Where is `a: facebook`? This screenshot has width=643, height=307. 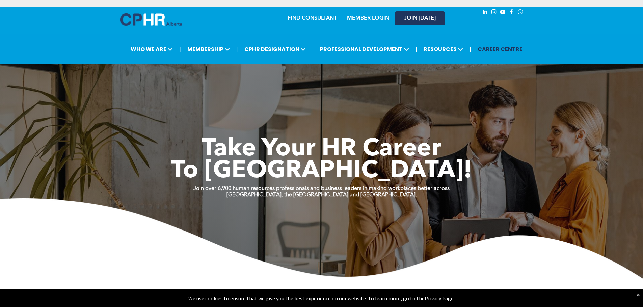 a: facebook is located at coordinates (512, 13).